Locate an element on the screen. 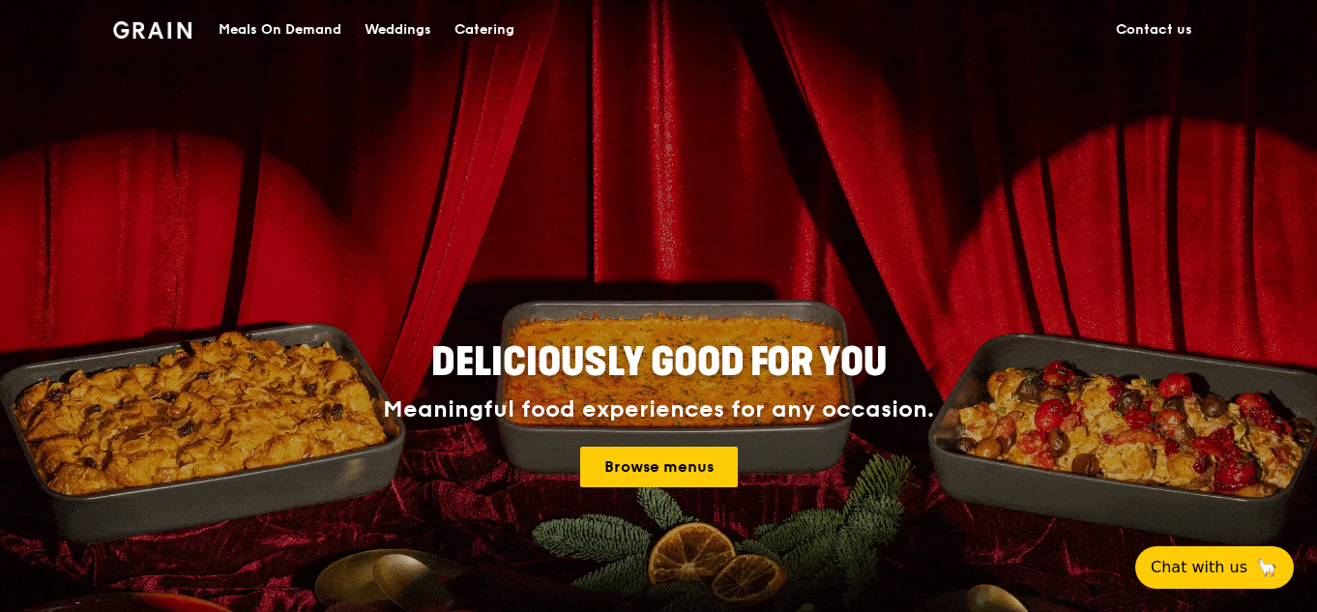  button: Chat with us🦙 is located at coordinates (1215, 568).